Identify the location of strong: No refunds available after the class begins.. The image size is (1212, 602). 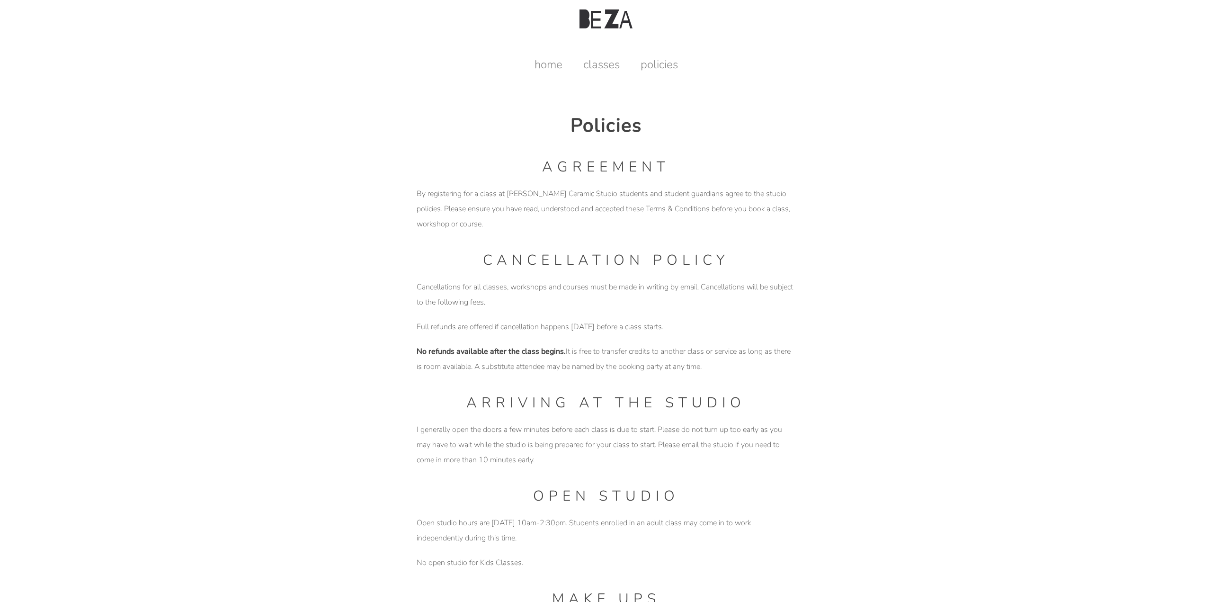
(491, 351).